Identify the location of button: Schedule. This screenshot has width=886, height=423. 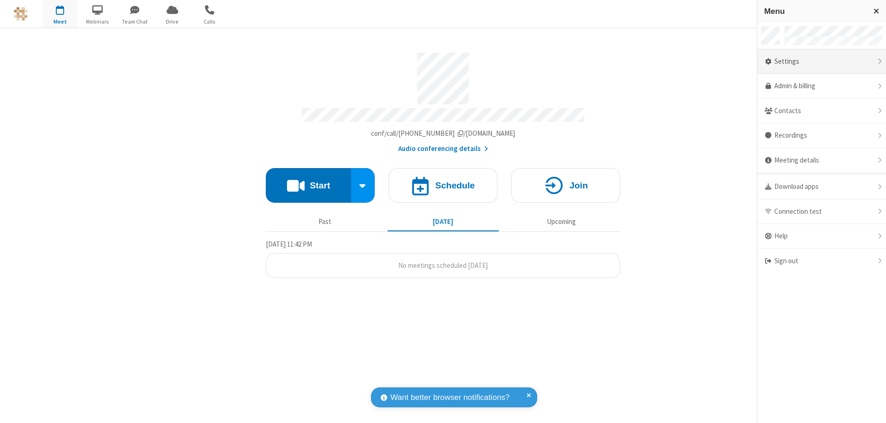
(443, 185).